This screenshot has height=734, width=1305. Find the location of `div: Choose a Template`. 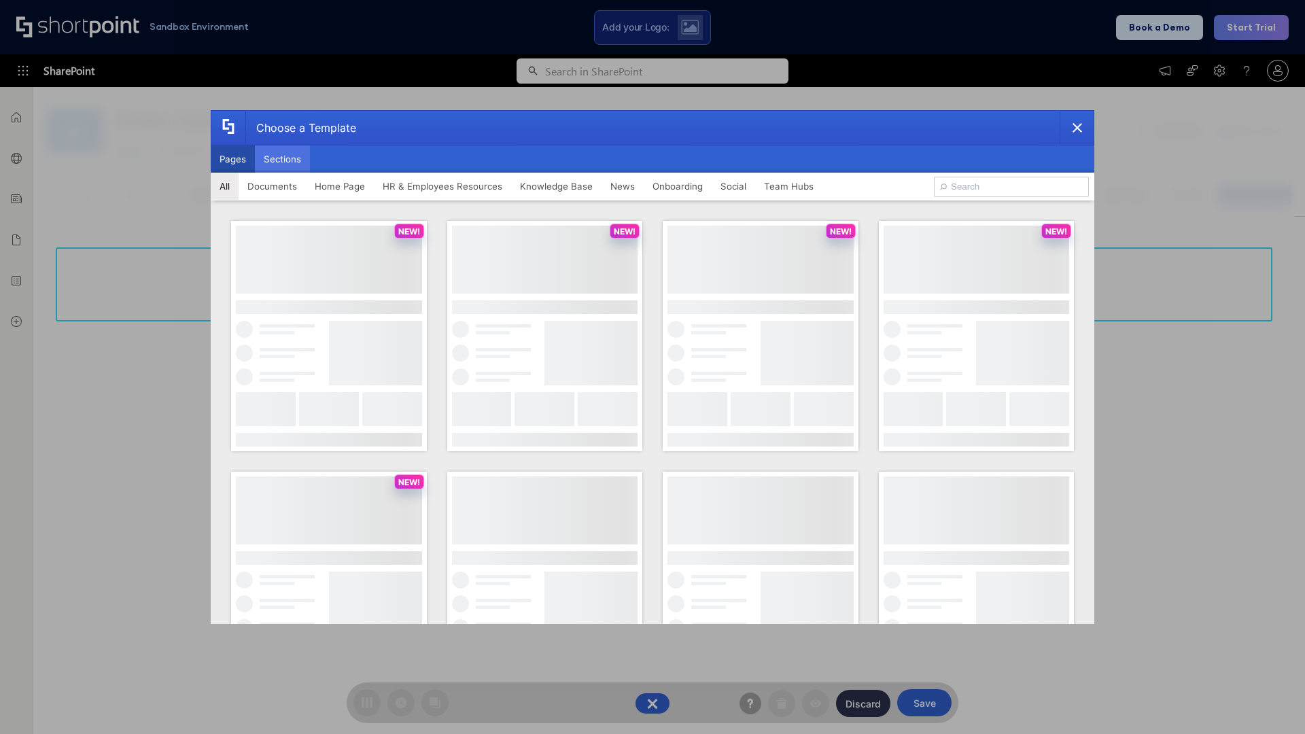

div: Choose a Template is located at coordinates (301, 128).